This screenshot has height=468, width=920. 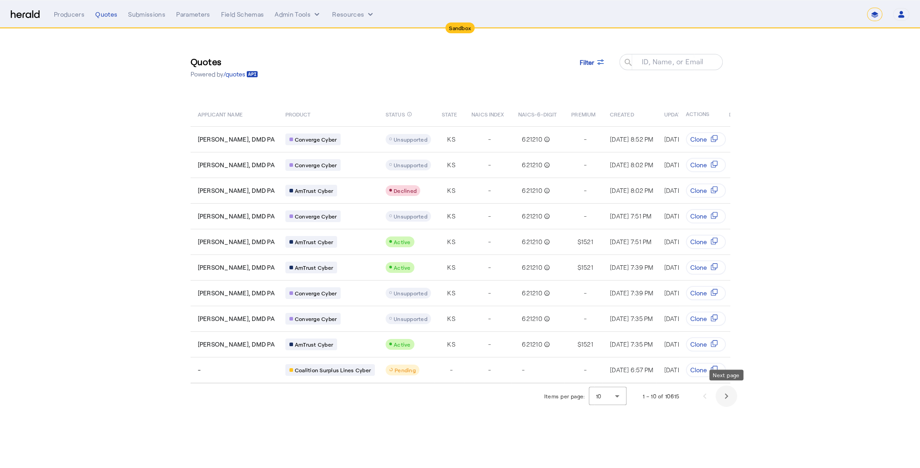 What do you see at coordinates (584, 114) in the screenshot?
I see `span: PREMIUM` at bounding box center [584, 114].